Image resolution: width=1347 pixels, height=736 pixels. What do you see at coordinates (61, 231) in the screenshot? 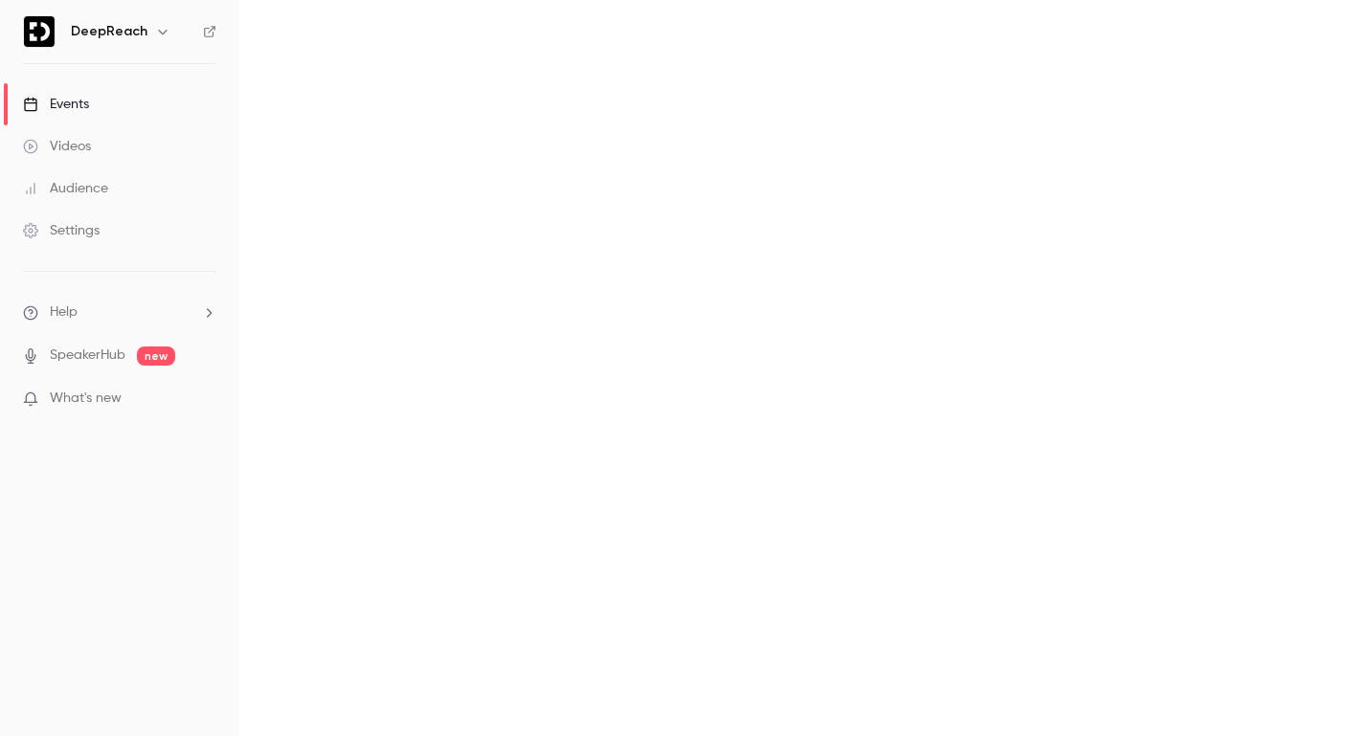
I see `div: Settings` at bounding box center [61, 231].